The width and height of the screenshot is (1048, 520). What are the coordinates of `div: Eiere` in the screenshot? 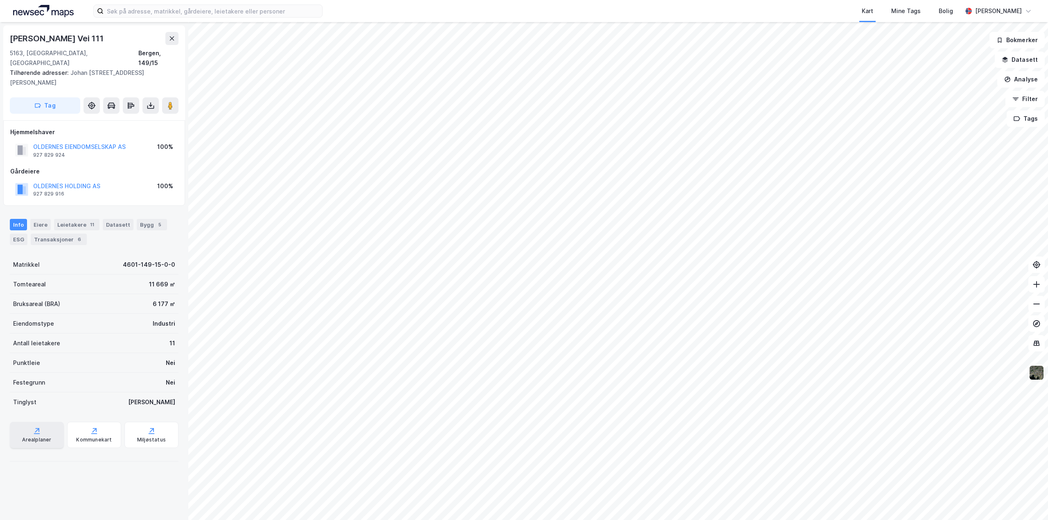 It's located at (41, 225).